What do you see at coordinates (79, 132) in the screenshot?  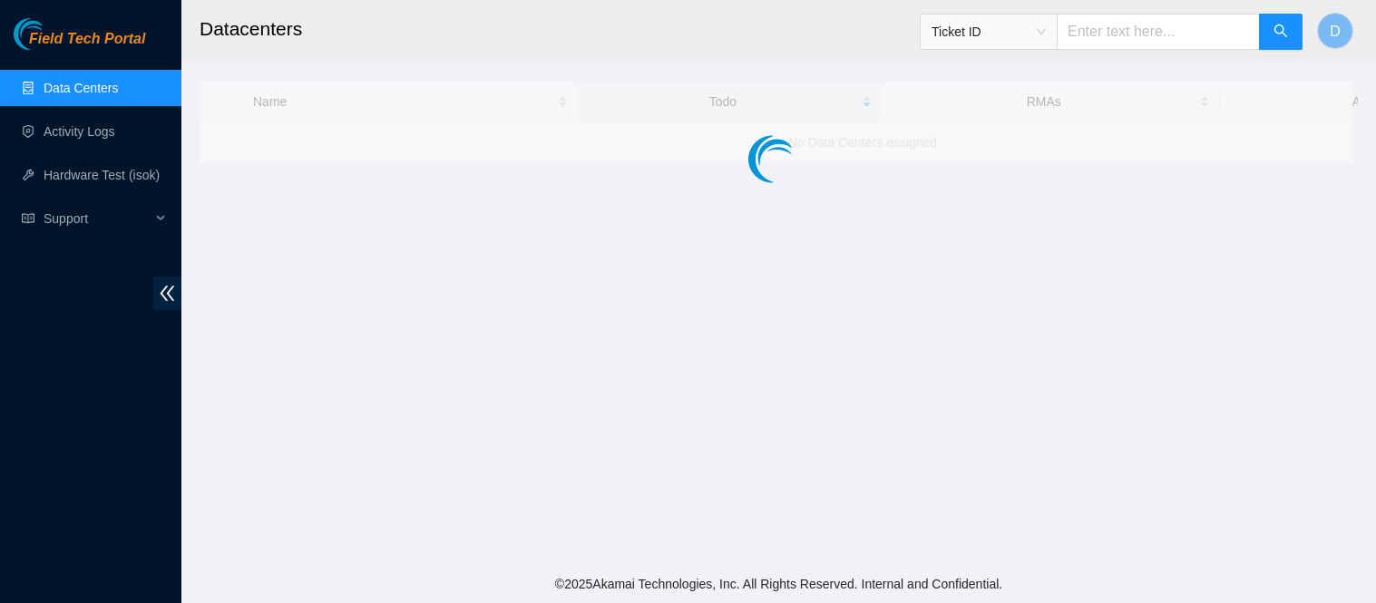 I see `a: Activity Logs` at bounding box center [79, 132].